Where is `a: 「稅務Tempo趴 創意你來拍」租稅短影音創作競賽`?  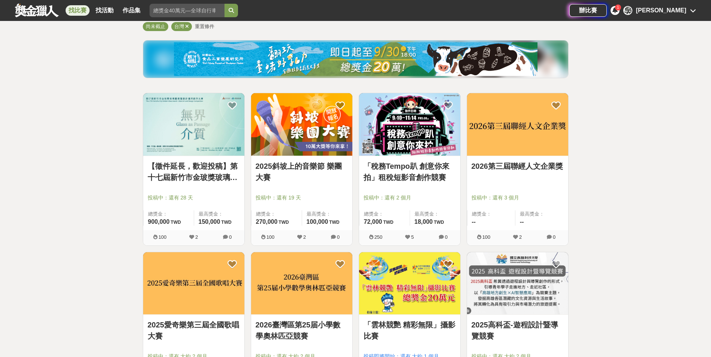
a: 「稅務Tempo趴 創意你來拍」租稅短影音創作競賽 is located at coordinates (409, 172).